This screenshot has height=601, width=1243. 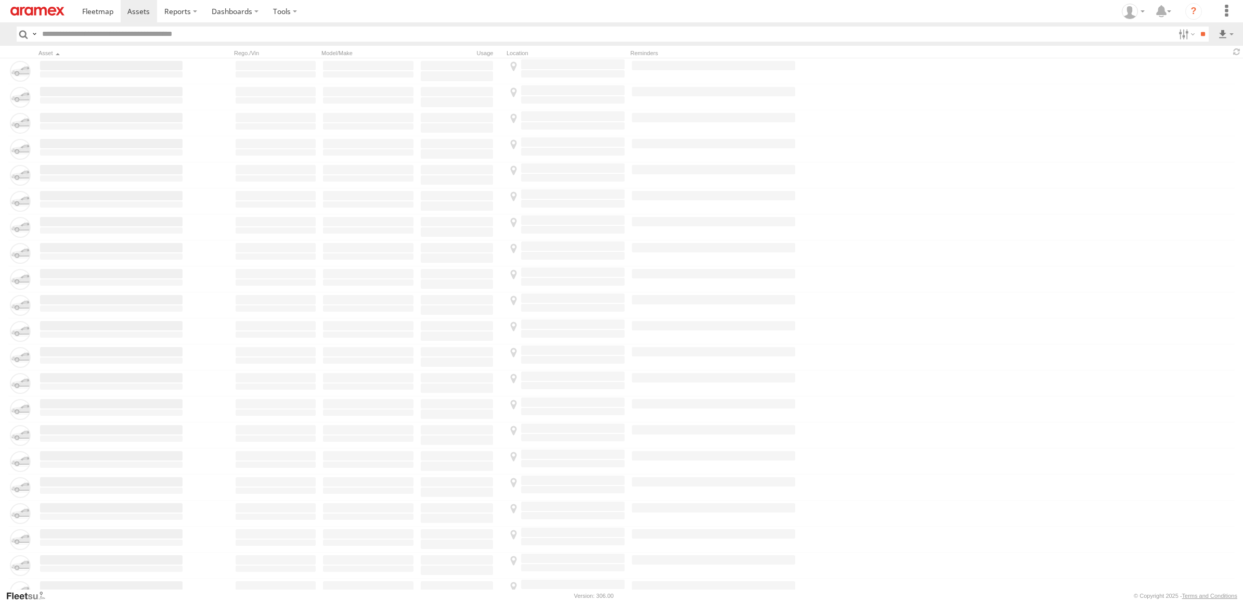 What do you see at coordinates (714, 53) in the screenshot?
I see `div: Reminders` at bounding box center [714, 53].